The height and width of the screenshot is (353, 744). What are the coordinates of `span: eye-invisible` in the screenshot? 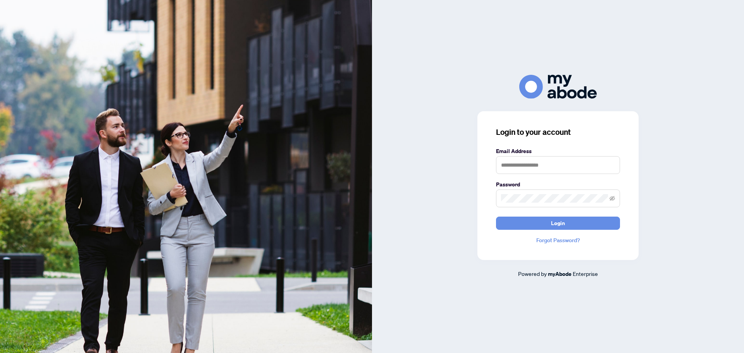 It's located at (612, 198).